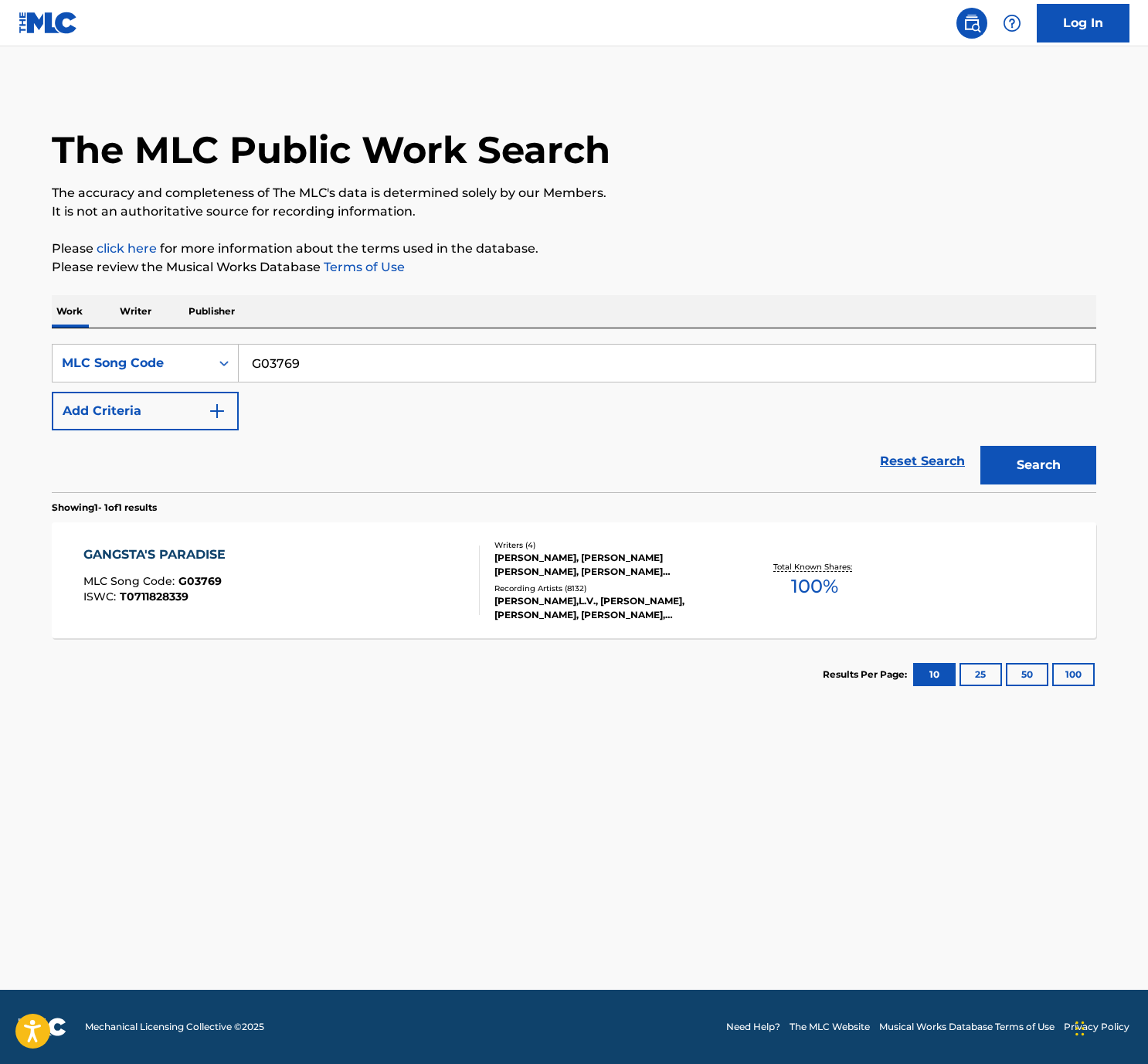 The height and width of the screenshot is (1064, 1148). Describe the element at coordinates (1097, 1027) in the screenshot. I see `a: Privacy Policy` at that location.